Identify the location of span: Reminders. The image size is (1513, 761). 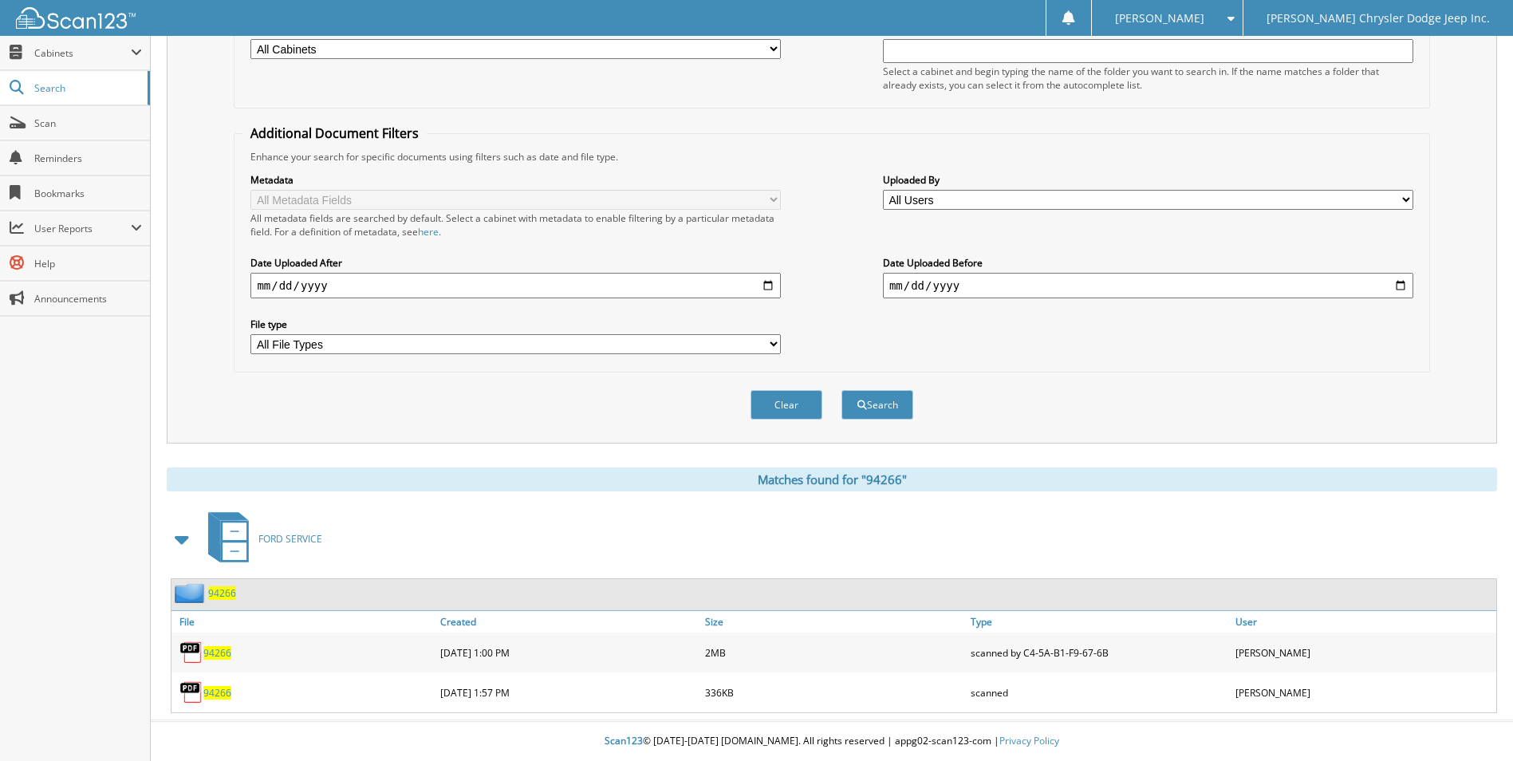
(88, 158).